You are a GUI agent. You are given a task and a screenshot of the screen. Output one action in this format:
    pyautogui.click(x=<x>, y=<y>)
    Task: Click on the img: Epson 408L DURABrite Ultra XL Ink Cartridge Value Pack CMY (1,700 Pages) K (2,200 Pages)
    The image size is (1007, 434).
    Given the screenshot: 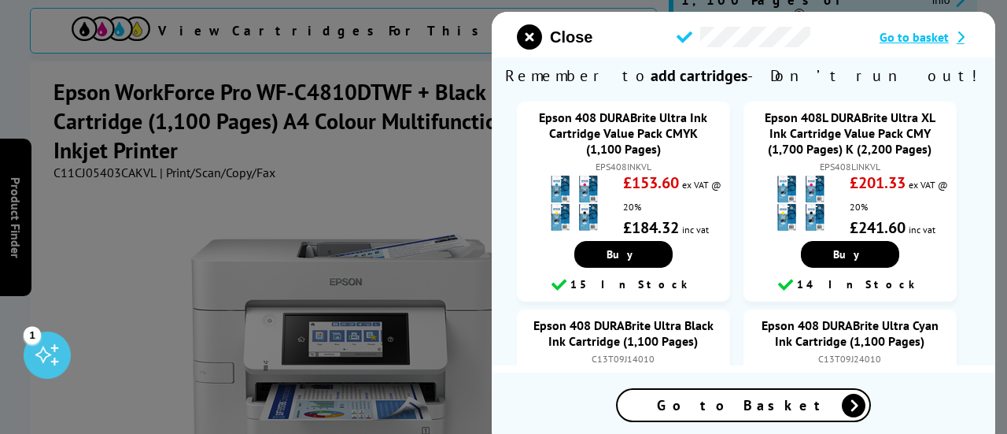 What is the action you would take?
    pyautogui.click(x=801, y=203)
    